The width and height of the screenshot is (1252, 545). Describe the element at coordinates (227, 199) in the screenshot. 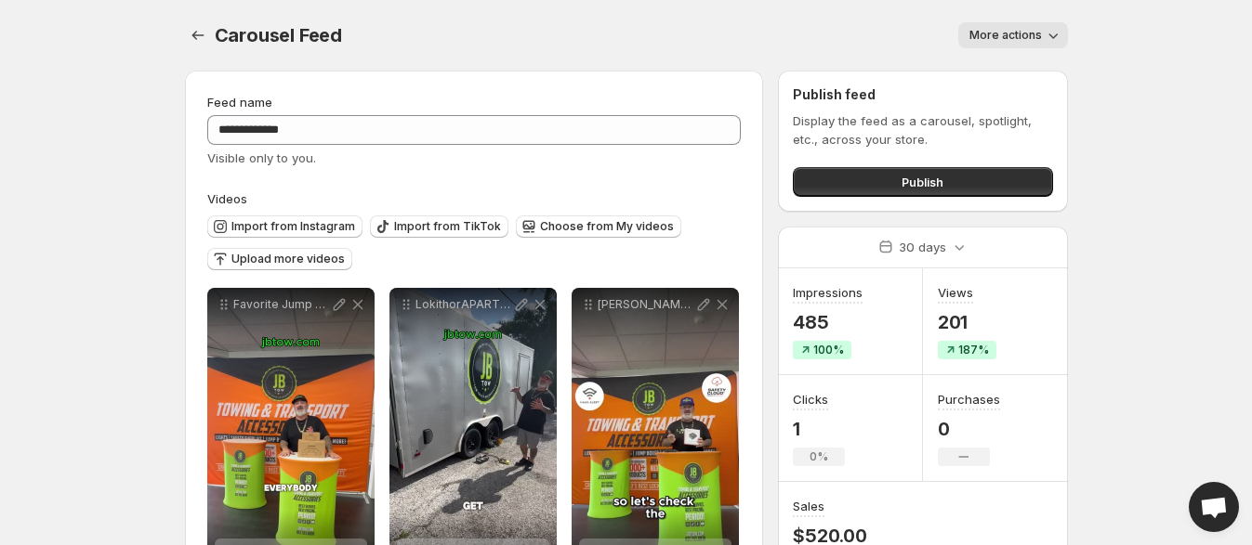

I see `span: Videos` at that location.